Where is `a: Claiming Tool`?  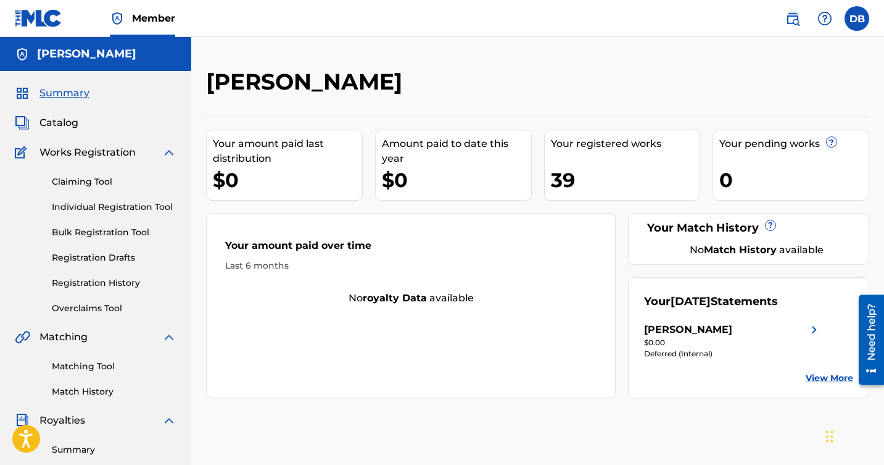 a: Claiming Tool is located at coordinates (114, 181).